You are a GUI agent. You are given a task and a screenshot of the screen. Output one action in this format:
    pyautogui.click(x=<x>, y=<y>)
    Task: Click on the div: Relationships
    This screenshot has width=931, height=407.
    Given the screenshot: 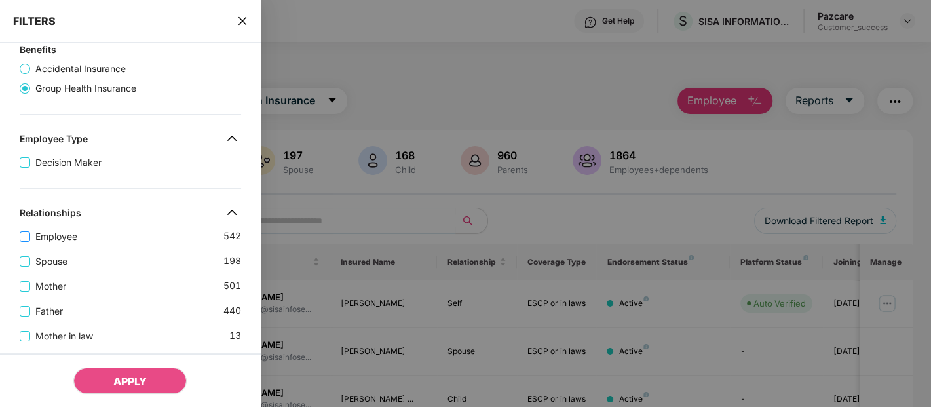 What is the action you would take?
    pyautogui.click(x=50, y=215)
    